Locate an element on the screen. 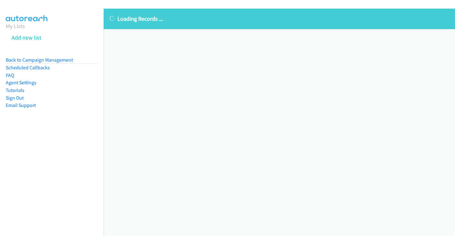 The width and height of the screenshot is (455, 236). p: Loading Records ... is located at coordinates (279, 19).